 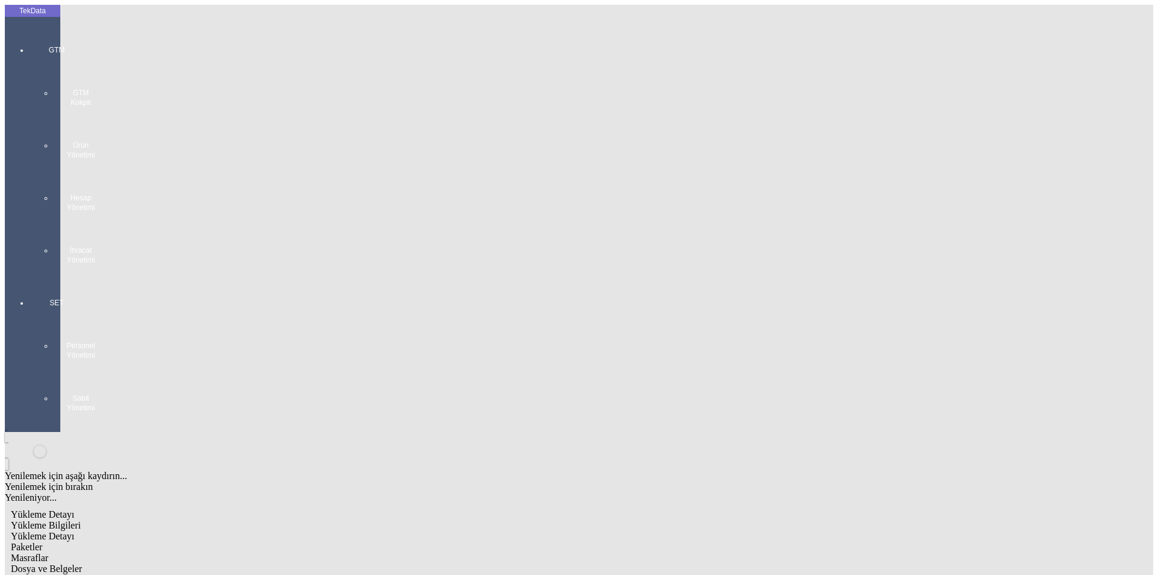 What do you see at coordinates (81, 98) in the screenshot?
I see `span: GTM Kokpit` at bounding box center [81, 98].